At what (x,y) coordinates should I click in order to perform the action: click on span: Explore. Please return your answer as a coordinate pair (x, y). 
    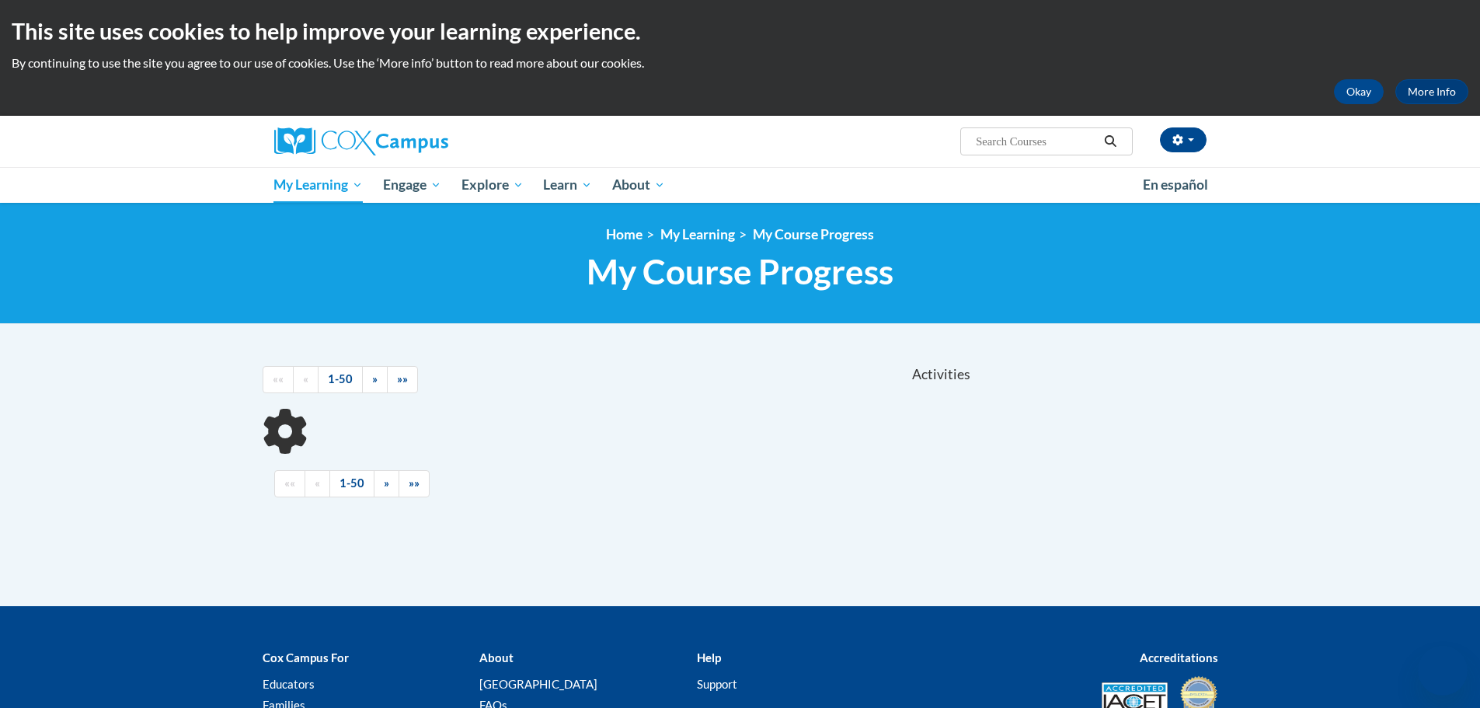
    Looking at the image, I should click on (493, 185).